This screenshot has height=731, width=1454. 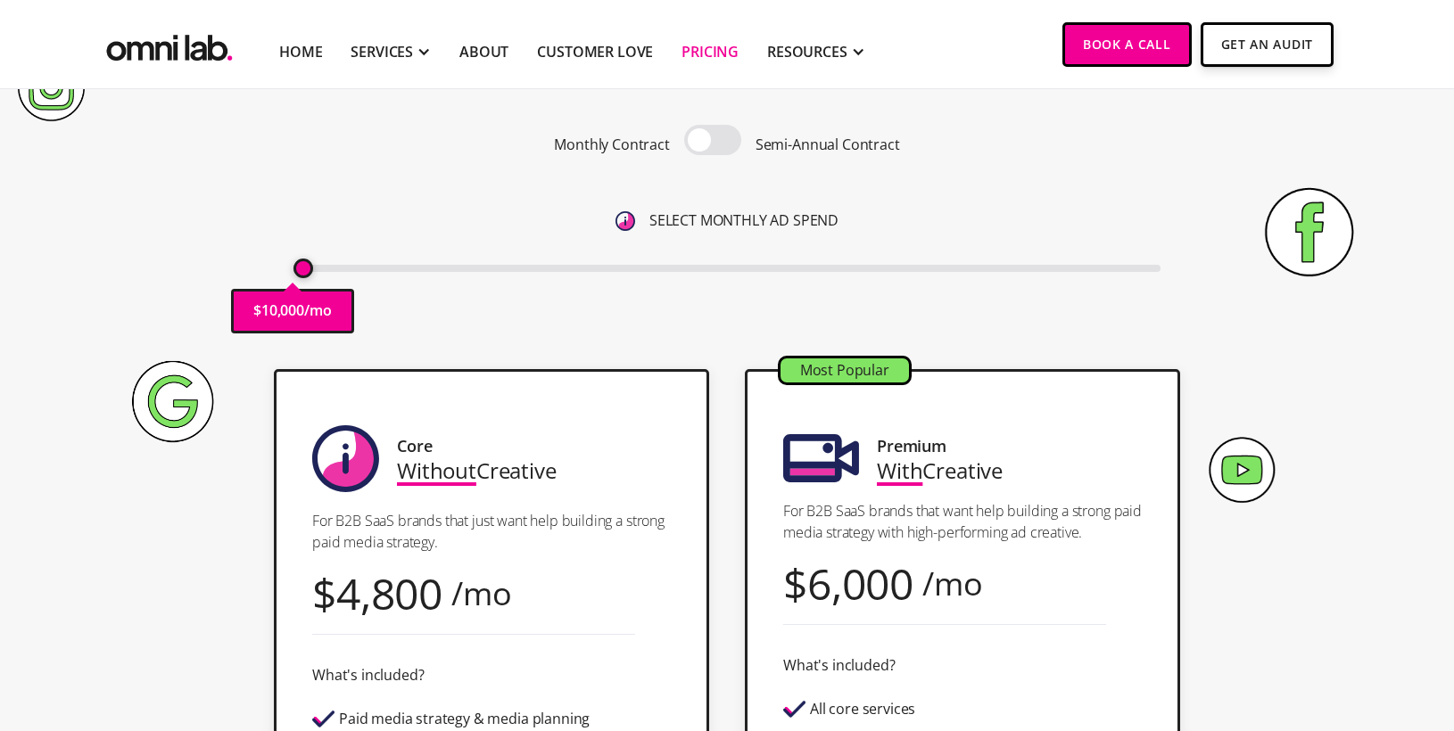 What do you see at coordinates (464, 719) in the screenshot?
I see `div: Paid media strategy & media planning` at bounding box center [464, 719].